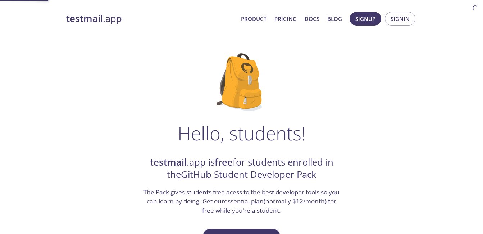  Describe the element at coordinates (365, 19) in the screenshot. I see `span: Signup` at that location.